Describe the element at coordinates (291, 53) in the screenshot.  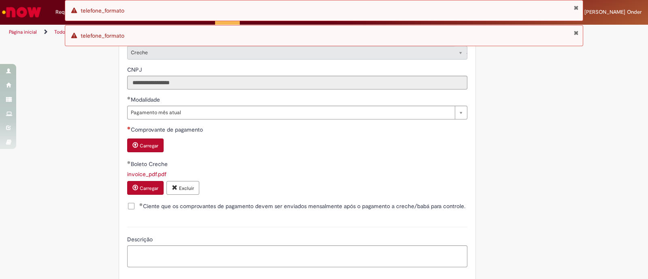
I see `span: Creche` at that location.